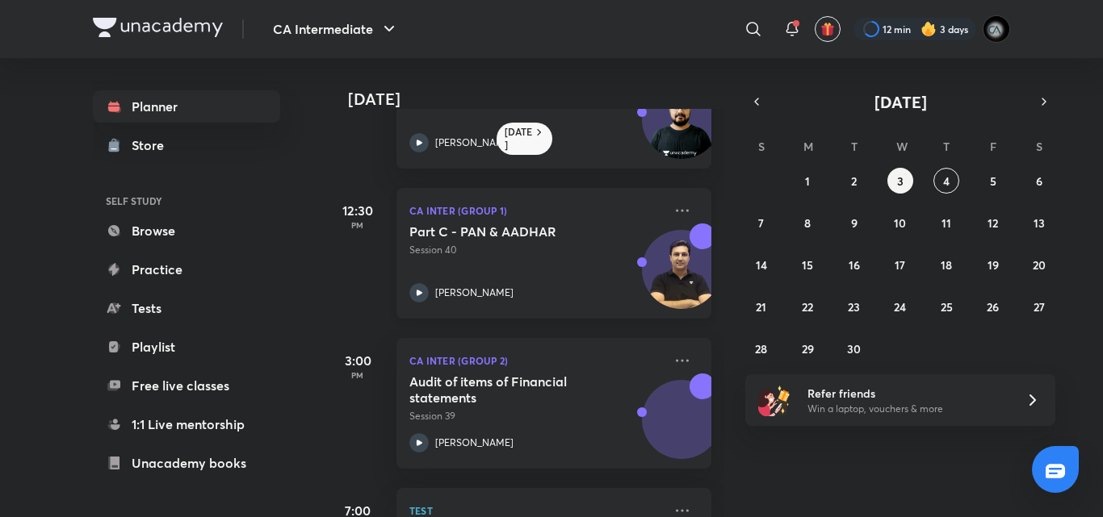  I want to click on abbr: September 12, 2025, so click(992, 223).